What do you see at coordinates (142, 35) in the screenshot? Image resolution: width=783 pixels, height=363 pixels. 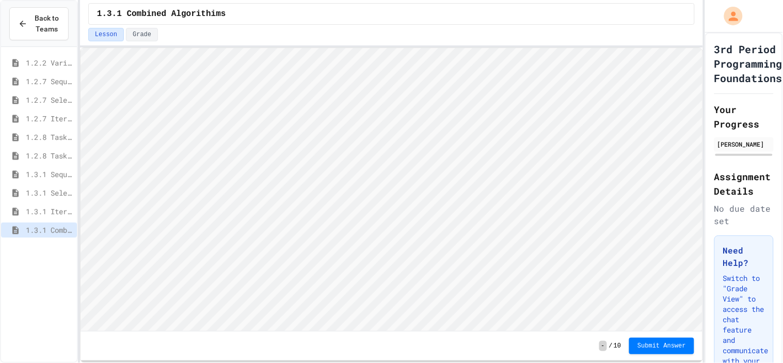 I see `button: Grade` at bounding box center [142, 35].